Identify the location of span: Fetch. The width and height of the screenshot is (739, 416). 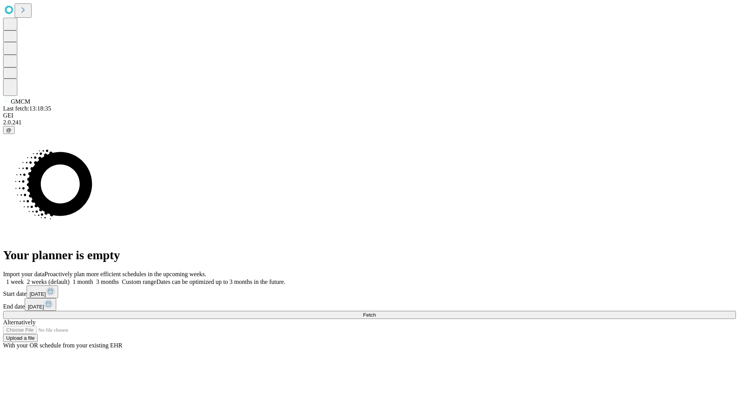
(369, 315).